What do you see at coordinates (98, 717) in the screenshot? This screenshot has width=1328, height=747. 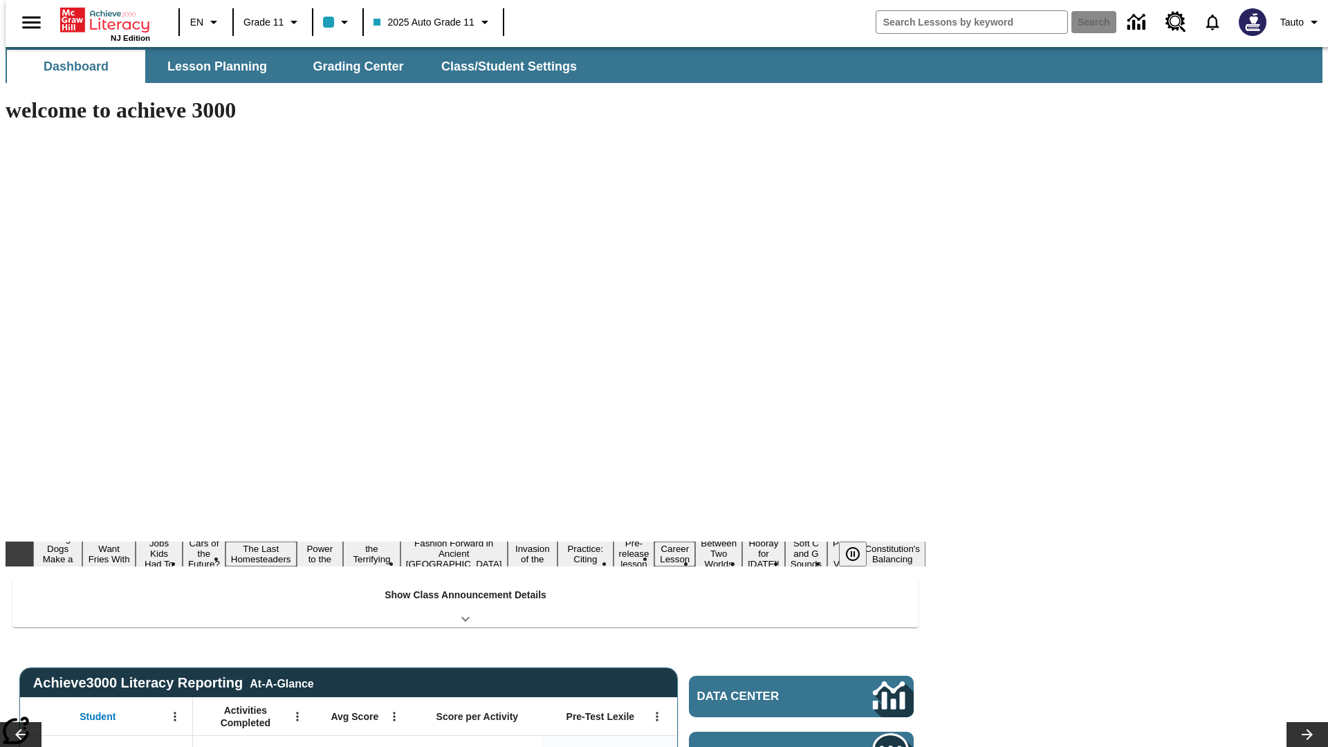 I see `span: Student` at bounding box center [98, 717].